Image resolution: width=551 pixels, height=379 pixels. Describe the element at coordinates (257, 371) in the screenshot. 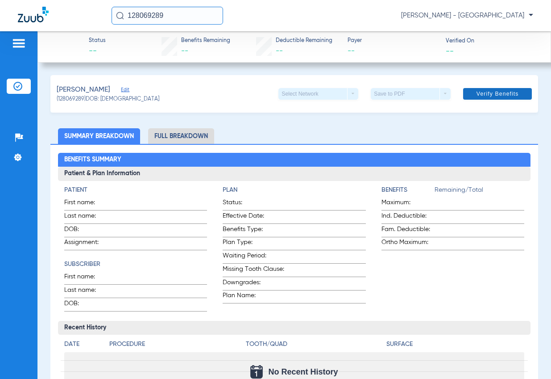

I see `img: Calendar` at that location.